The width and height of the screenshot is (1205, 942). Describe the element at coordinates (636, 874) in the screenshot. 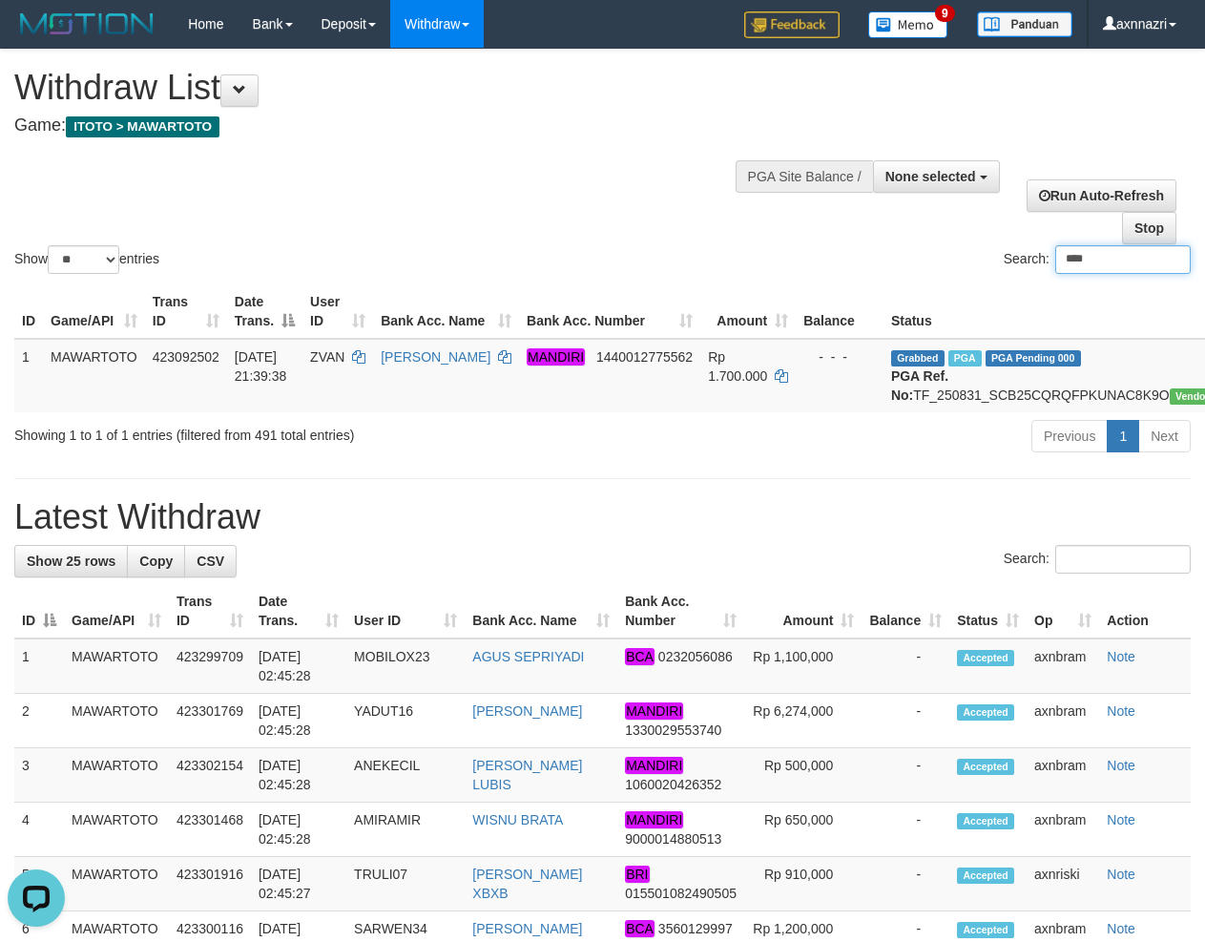

I see `em: BRI` at that location.